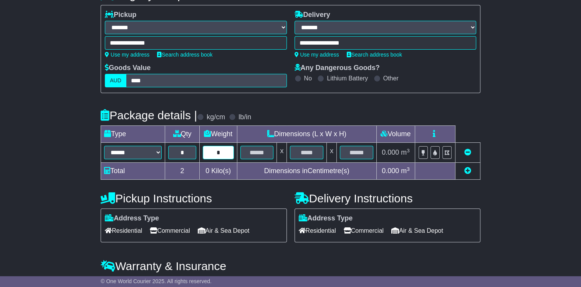 The image size is (581, 287). What do you see at coordinates (194, 198) in the screenshot?
I see `h4: Pickup Instructions` at bounding box center [194, 198].